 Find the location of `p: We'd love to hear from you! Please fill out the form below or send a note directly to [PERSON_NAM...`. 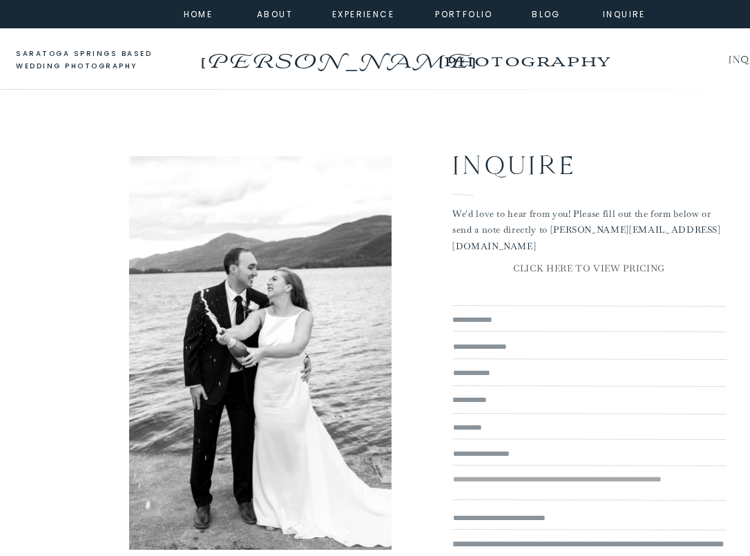

p: We'd love to hear from you! Please fill out the form below or send a note directly to [PERSON_NAM... is located at coordinates (589, 225).